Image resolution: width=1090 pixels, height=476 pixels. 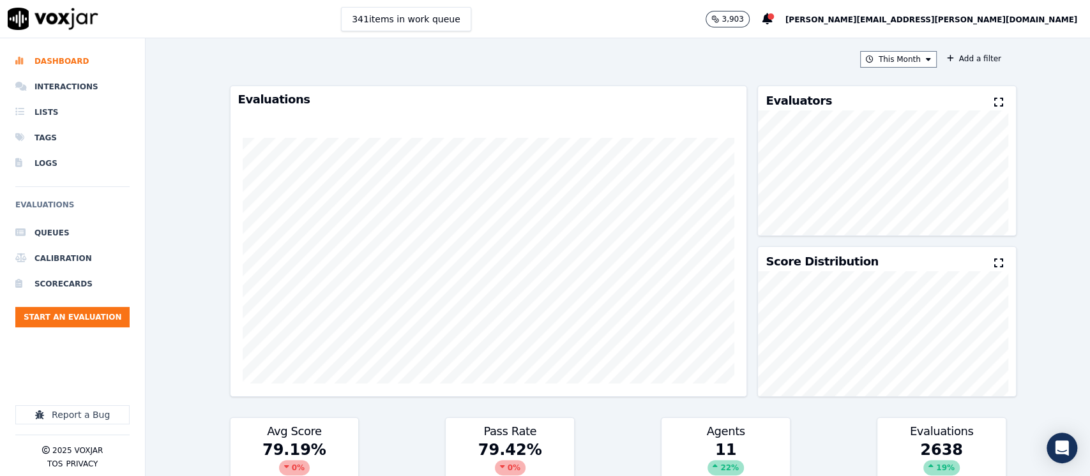 What do you see at coordinates (725, 468) in the screenshot?
I see `div: 22 %` at bounding box center [725, 468].